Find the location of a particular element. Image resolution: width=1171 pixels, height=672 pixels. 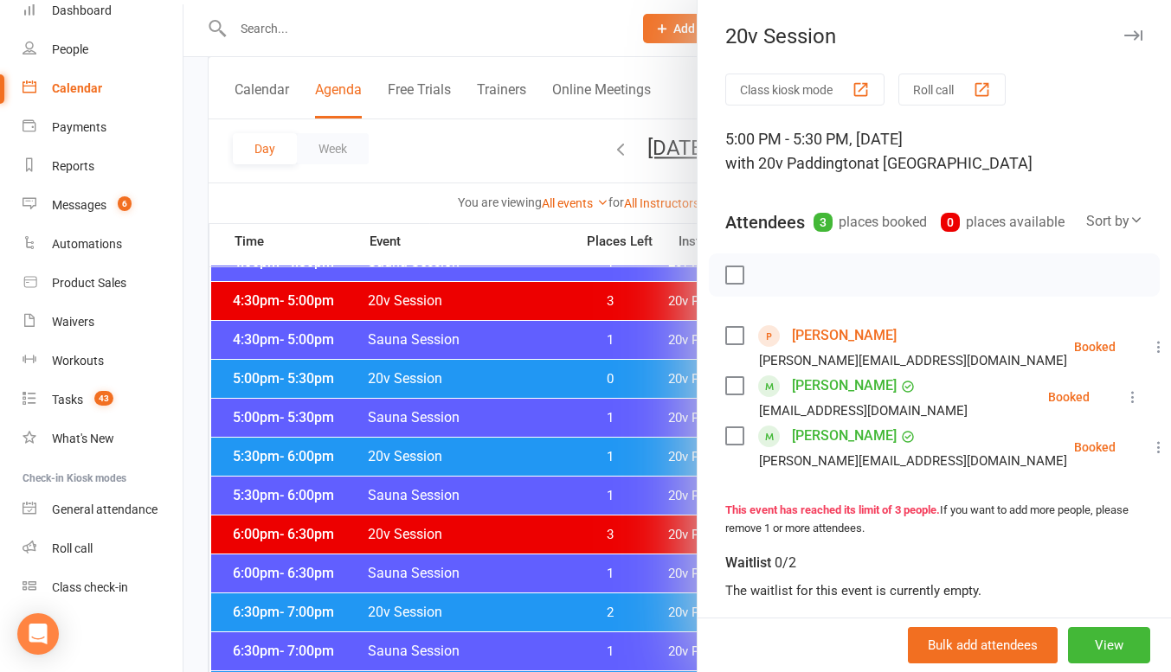

a: Automations is located at coordinates (102, 244).